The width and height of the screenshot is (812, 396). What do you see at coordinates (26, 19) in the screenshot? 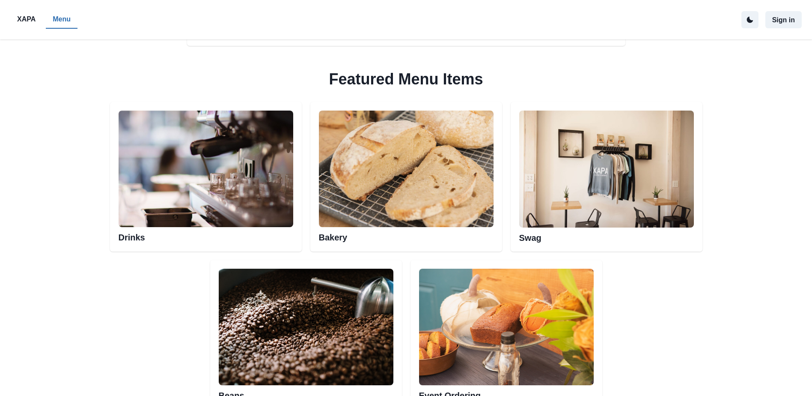
I see `p: XAPA` at bounding box center [26, 19].